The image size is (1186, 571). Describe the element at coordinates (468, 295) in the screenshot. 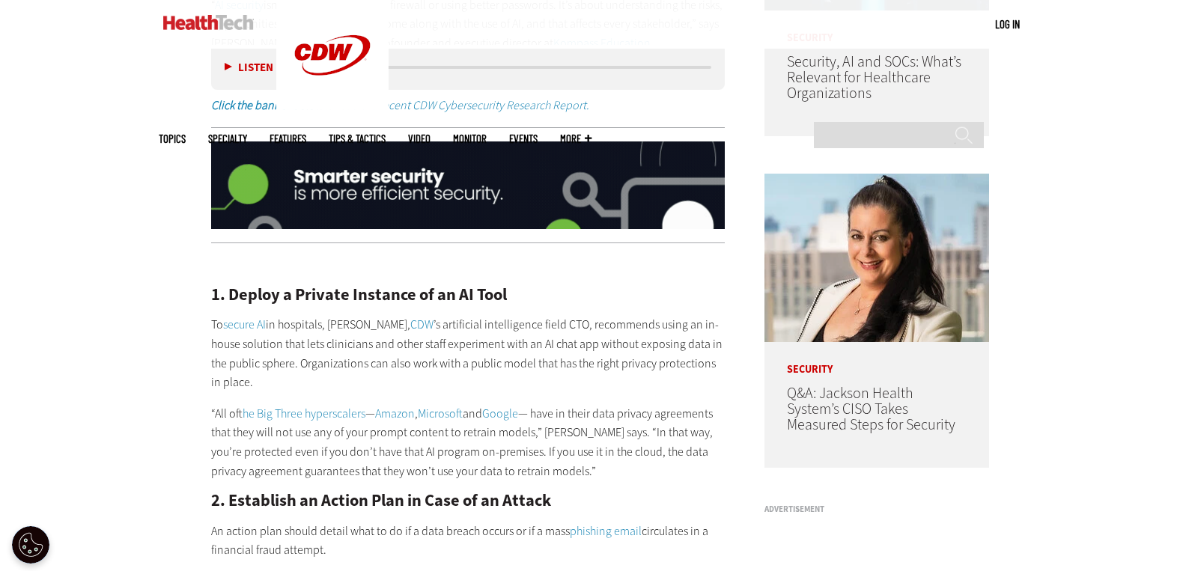

I see `h2: 1. Deploy a Private Instance of an AI Tool` at that location.